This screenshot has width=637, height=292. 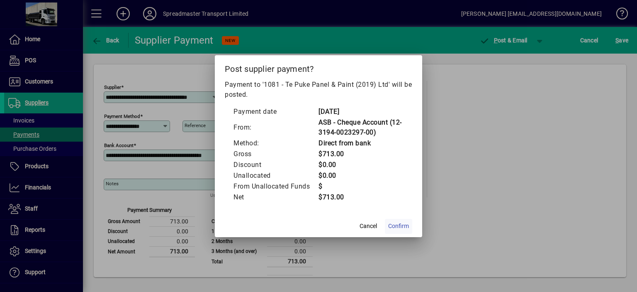 What do you see at coordinates (276, 176) in the screenshot?
I see `td: Unallocated` at bounding box center [276, 176].